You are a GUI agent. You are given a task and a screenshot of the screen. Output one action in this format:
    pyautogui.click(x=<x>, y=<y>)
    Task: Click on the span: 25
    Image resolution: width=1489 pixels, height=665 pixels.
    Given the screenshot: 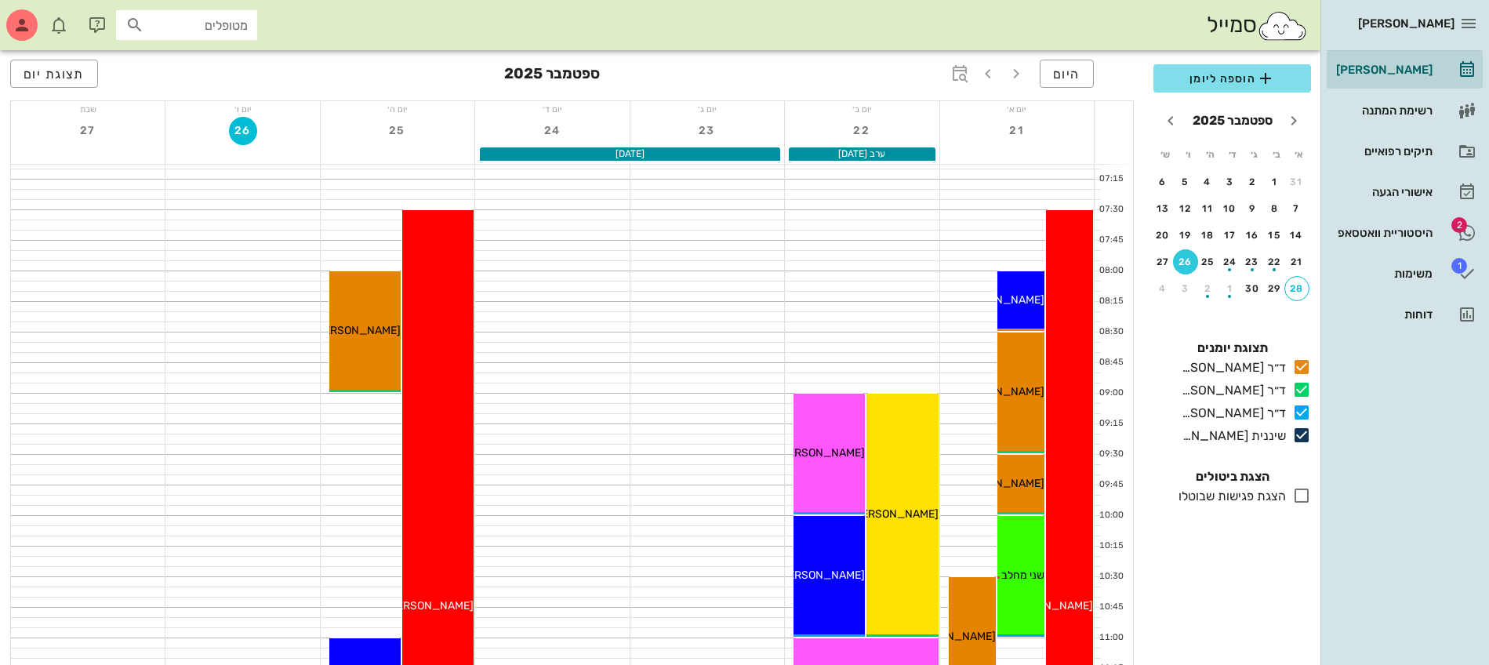 What is the action you would take?
    pyautogui.click(x=398, y=130)
    